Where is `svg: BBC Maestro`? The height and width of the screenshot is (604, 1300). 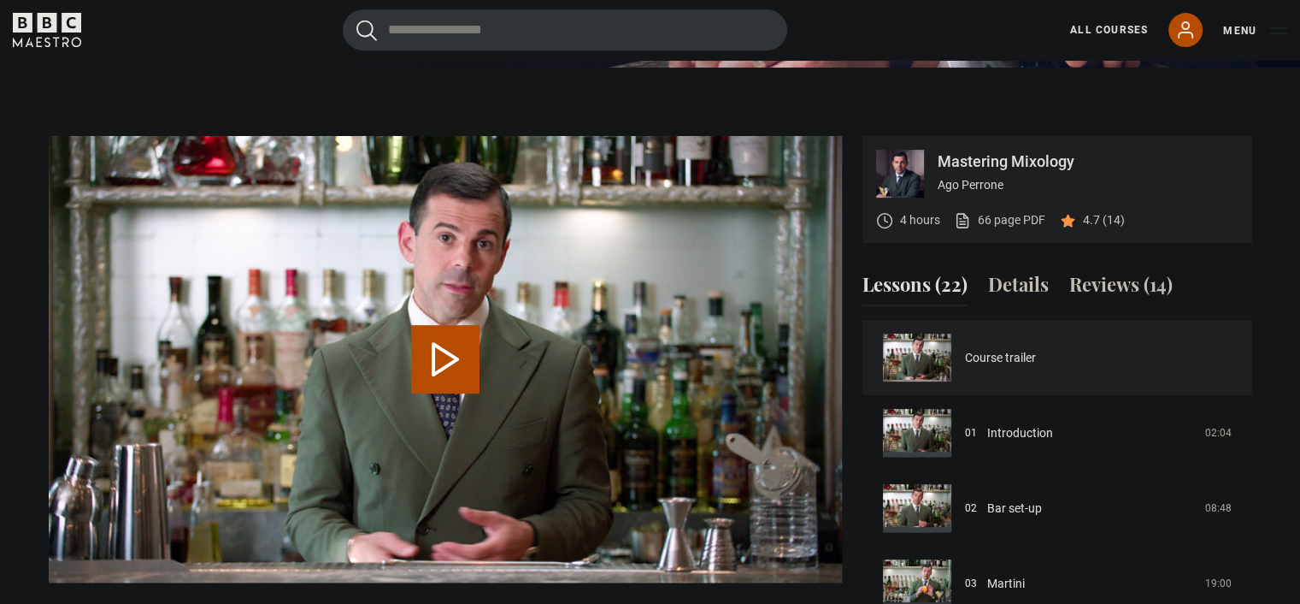 svg: BBC Maestro is located at coordinates (47, 30).